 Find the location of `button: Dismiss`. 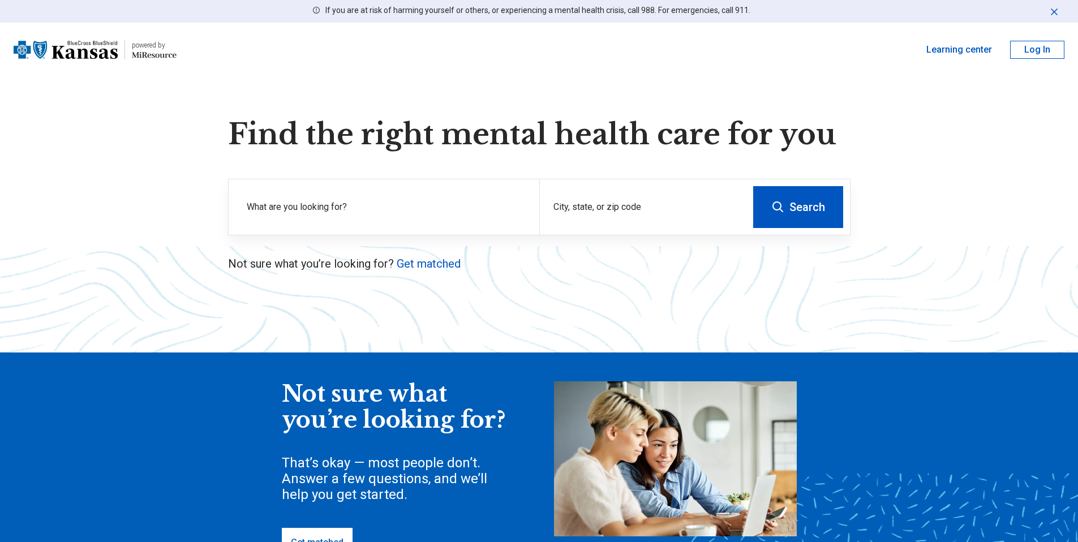

button: Dismiss is located at coordinates (1054, 11).